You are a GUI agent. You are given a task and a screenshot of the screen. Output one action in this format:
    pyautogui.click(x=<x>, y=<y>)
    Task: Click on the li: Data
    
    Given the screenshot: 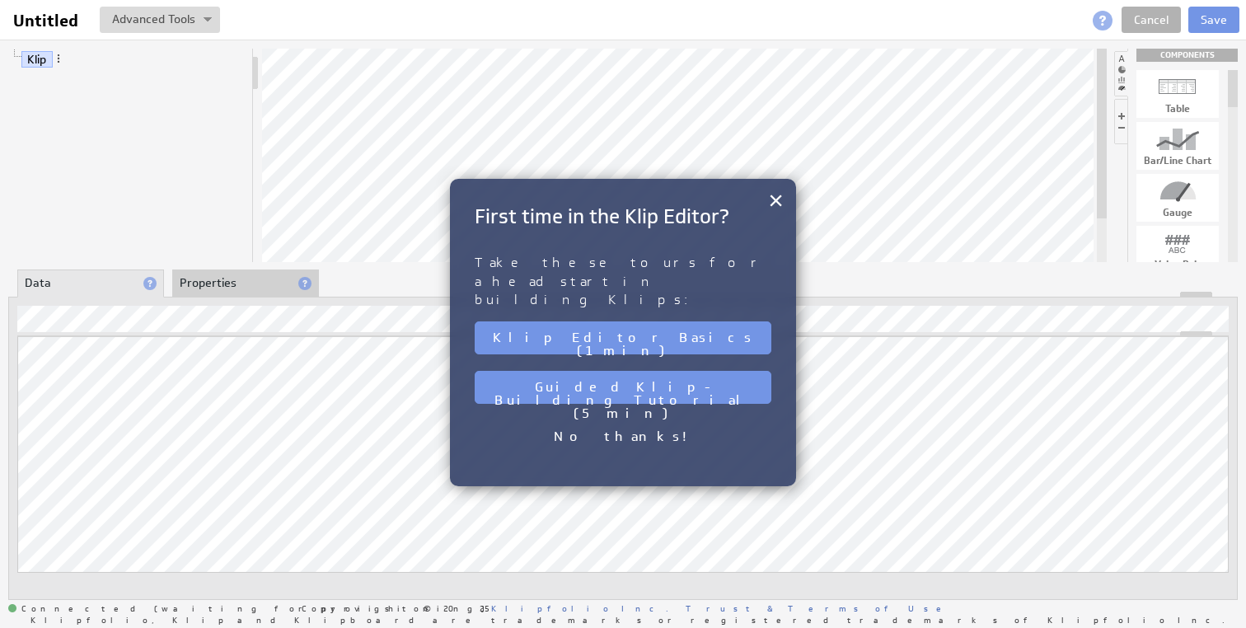 What is the action you would take?
    pyautogui.click(x=91, y=283)
    